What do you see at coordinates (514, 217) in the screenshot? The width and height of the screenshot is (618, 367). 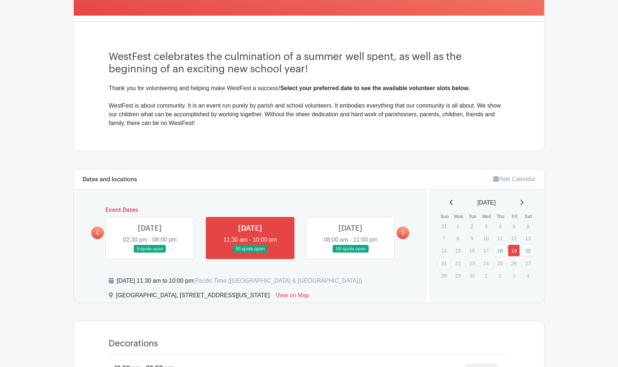 I see `th: Fri` at bounding box center [514, 217].